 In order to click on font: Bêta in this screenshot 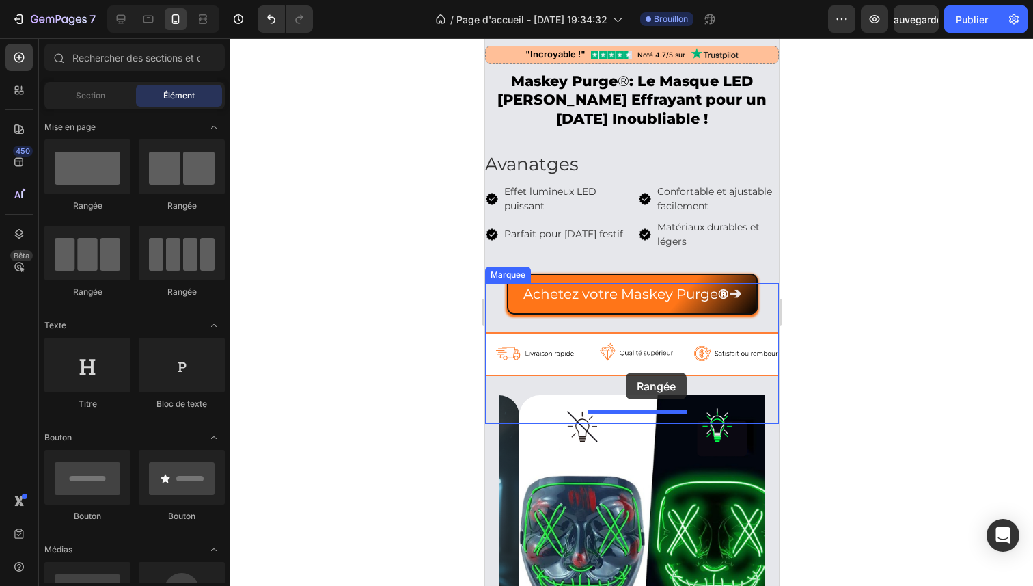, I will do `click(21, 256)`.